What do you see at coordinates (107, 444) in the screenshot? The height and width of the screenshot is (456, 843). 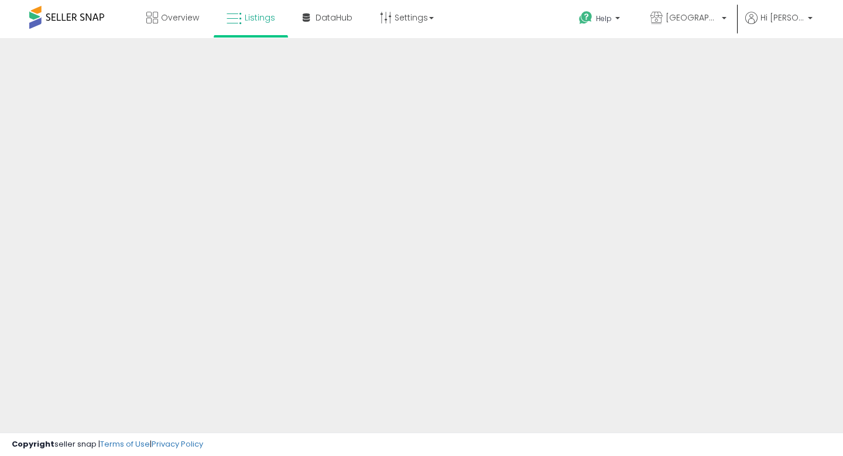 I see `div: seller snap | |` at bounding box center [107, 444].